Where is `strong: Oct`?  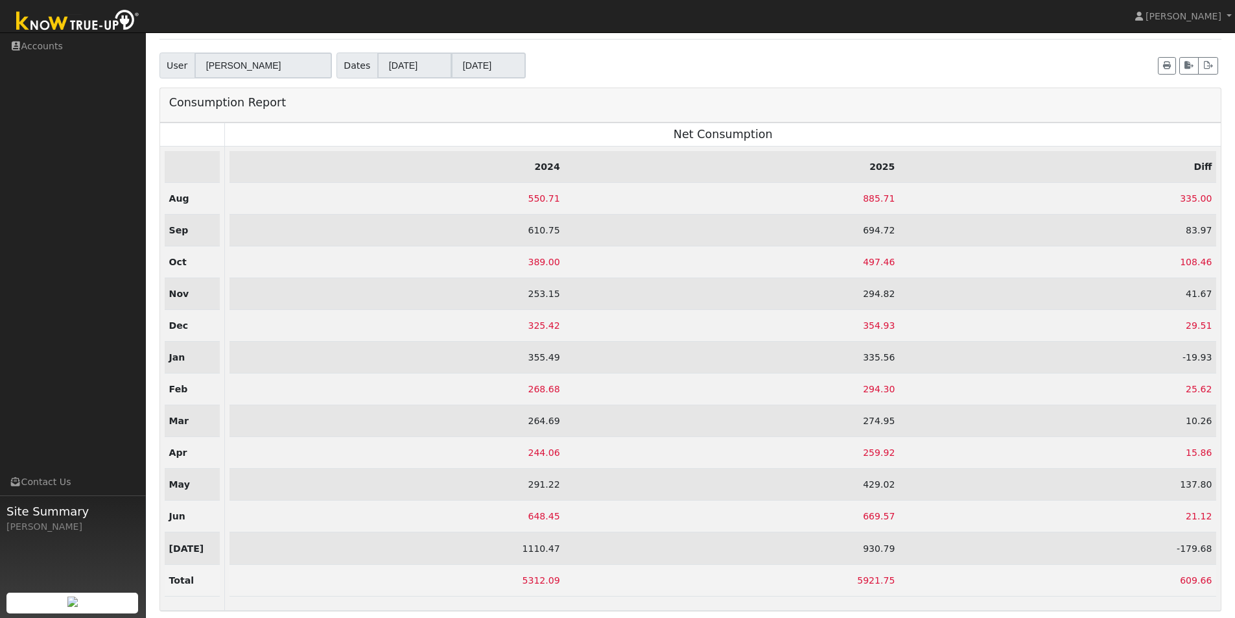 strong: Oct is located at coordinates (178, 262).